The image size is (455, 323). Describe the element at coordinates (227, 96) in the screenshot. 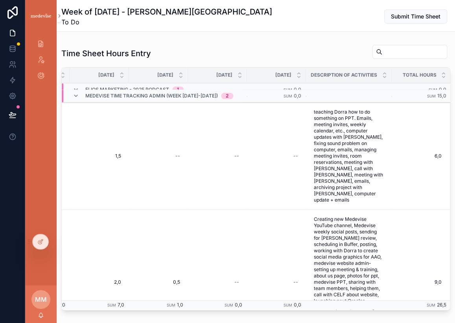

I see `div: 2` at that location.